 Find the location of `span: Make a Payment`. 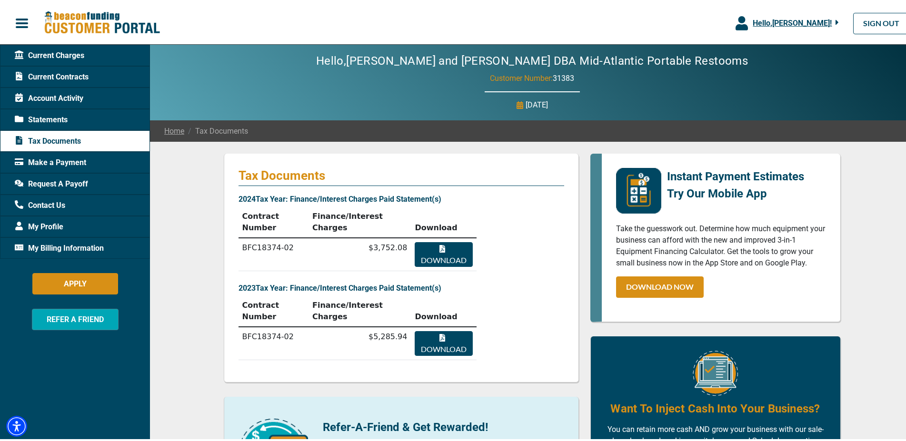

span: Make a Payment is located at coordinates (50, 161).